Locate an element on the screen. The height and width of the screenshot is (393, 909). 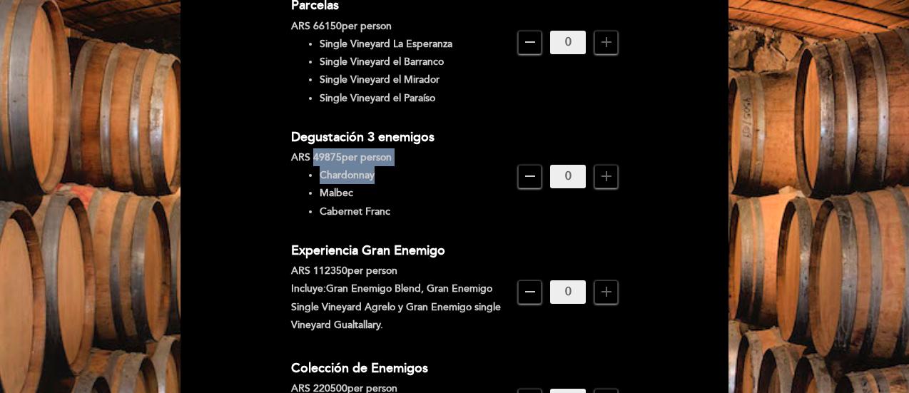
div: Degustación 3 enemigos is located at coordinates (399, 137).